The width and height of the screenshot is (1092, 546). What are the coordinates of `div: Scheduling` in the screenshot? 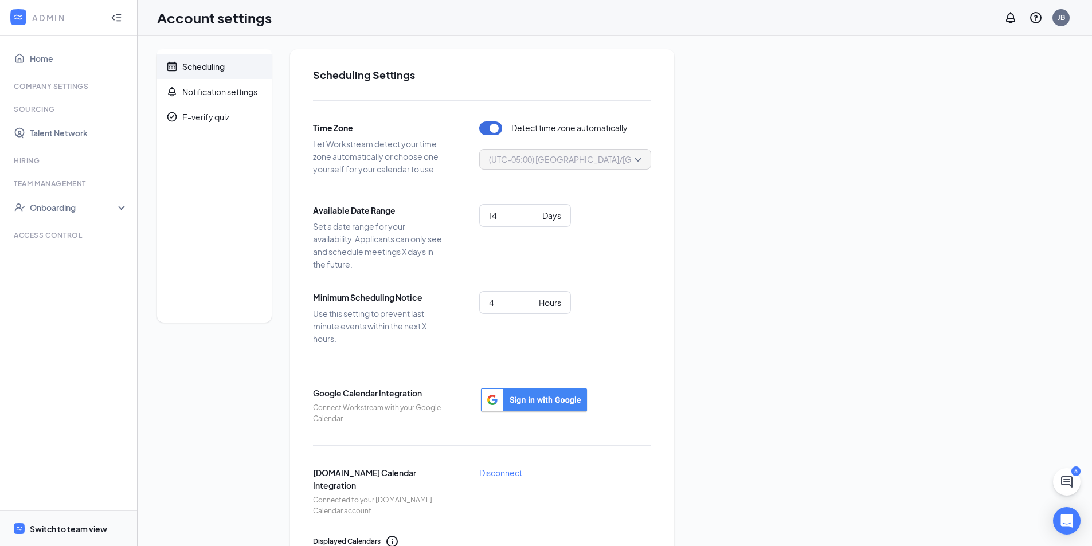 It's located at (203, 66).